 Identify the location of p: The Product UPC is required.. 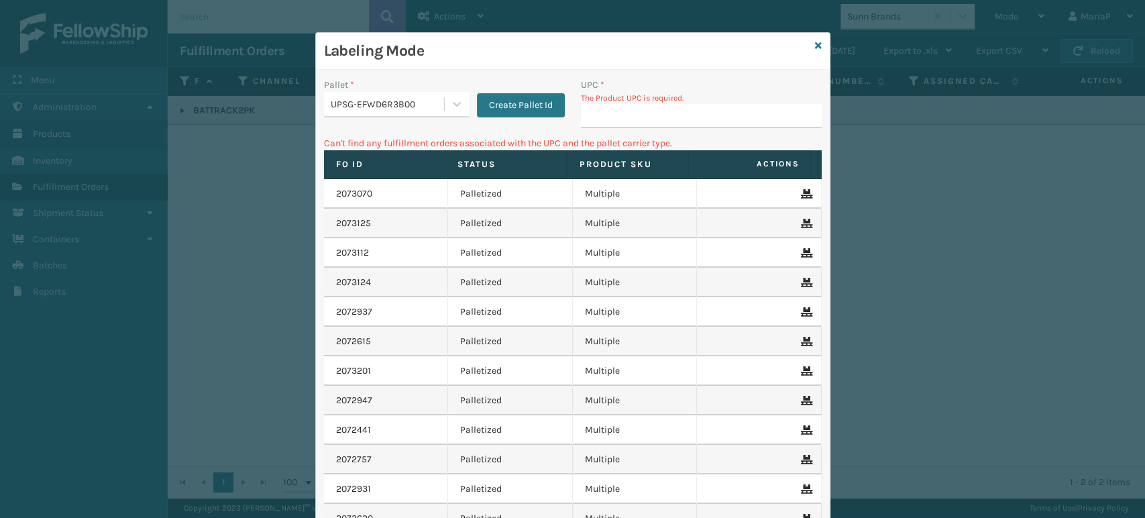
(701, 98).